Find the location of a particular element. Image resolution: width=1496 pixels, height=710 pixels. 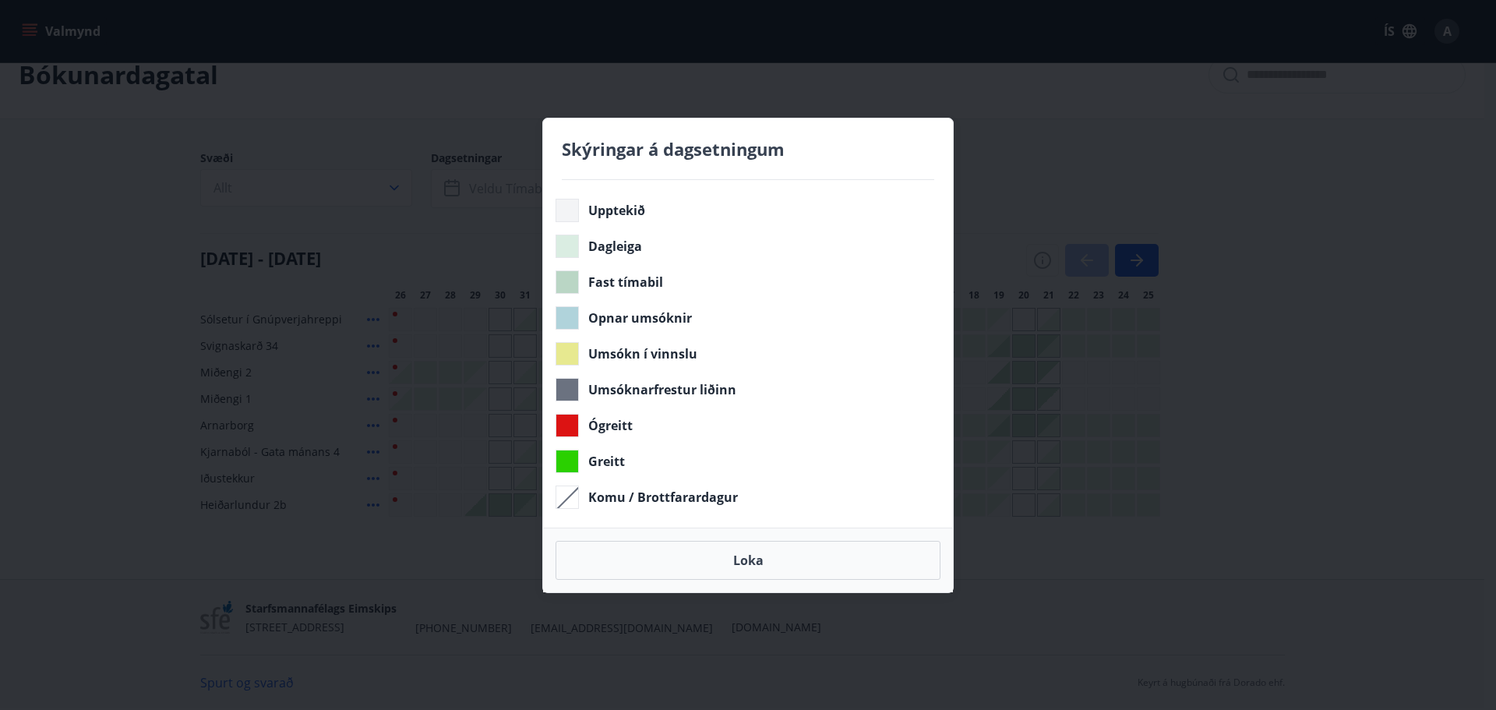

h4: Skýringar á dagsetningum is located at coordinates (748, 149).